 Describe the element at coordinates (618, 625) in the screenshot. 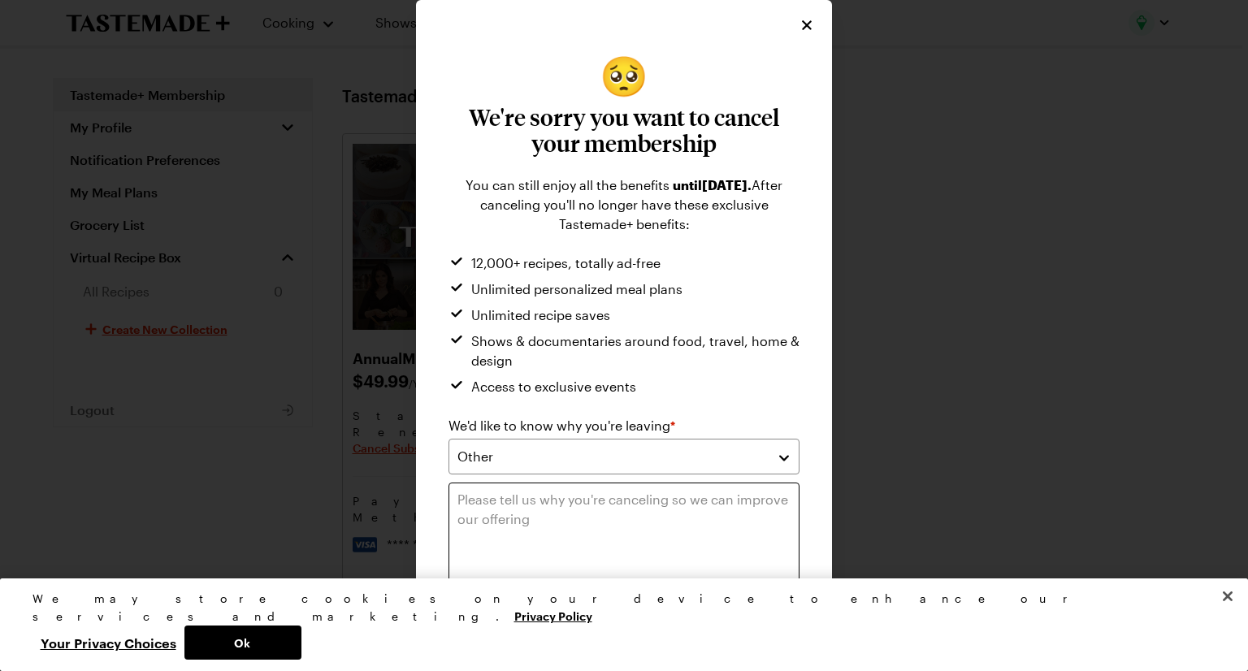

I see `div: Privacy` at that location.